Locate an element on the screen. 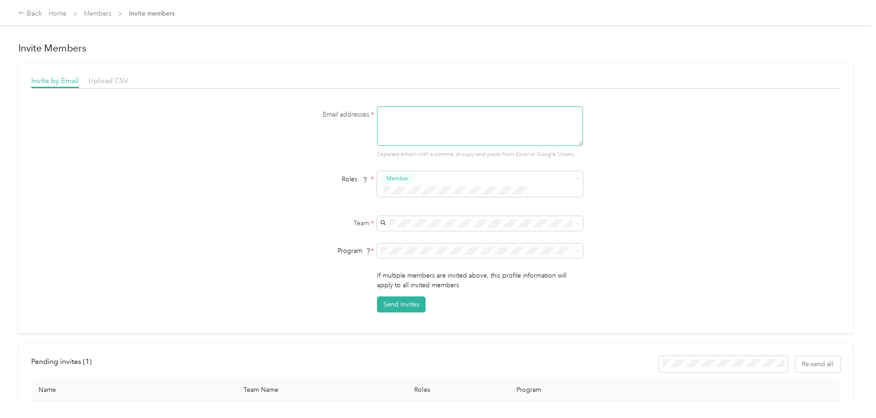 The height and width of the screenshot is (418, 876). div: Resend all invitations is located at coordinates (750, 364).